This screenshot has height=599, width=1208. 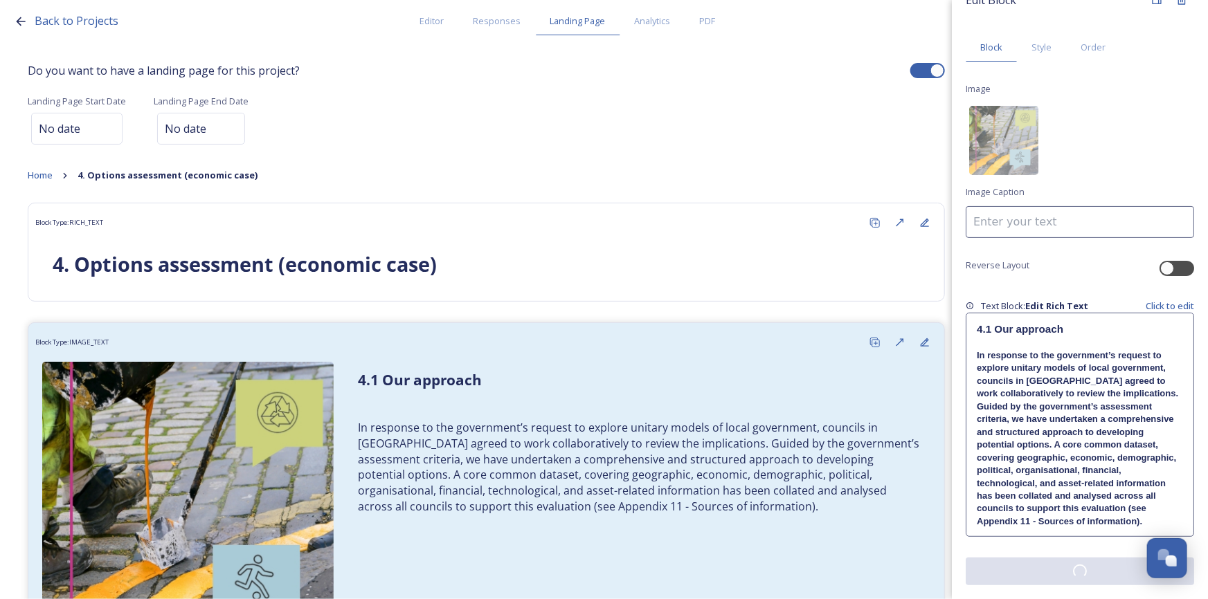 What do you see at coordinates (76, 21) in the screenshot?
I see `span: Back to Projects` at bounding box center [76, 21].